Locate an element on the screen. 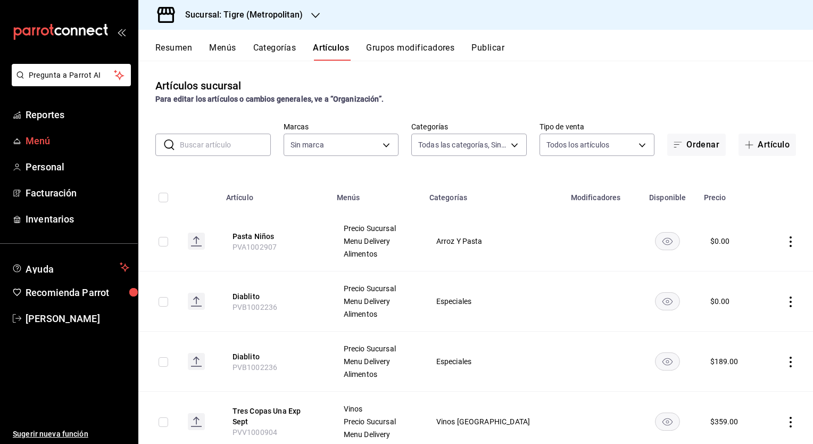 This screenshot has width=813, height=444. span: Vinos is located at coordinates (377, 408).